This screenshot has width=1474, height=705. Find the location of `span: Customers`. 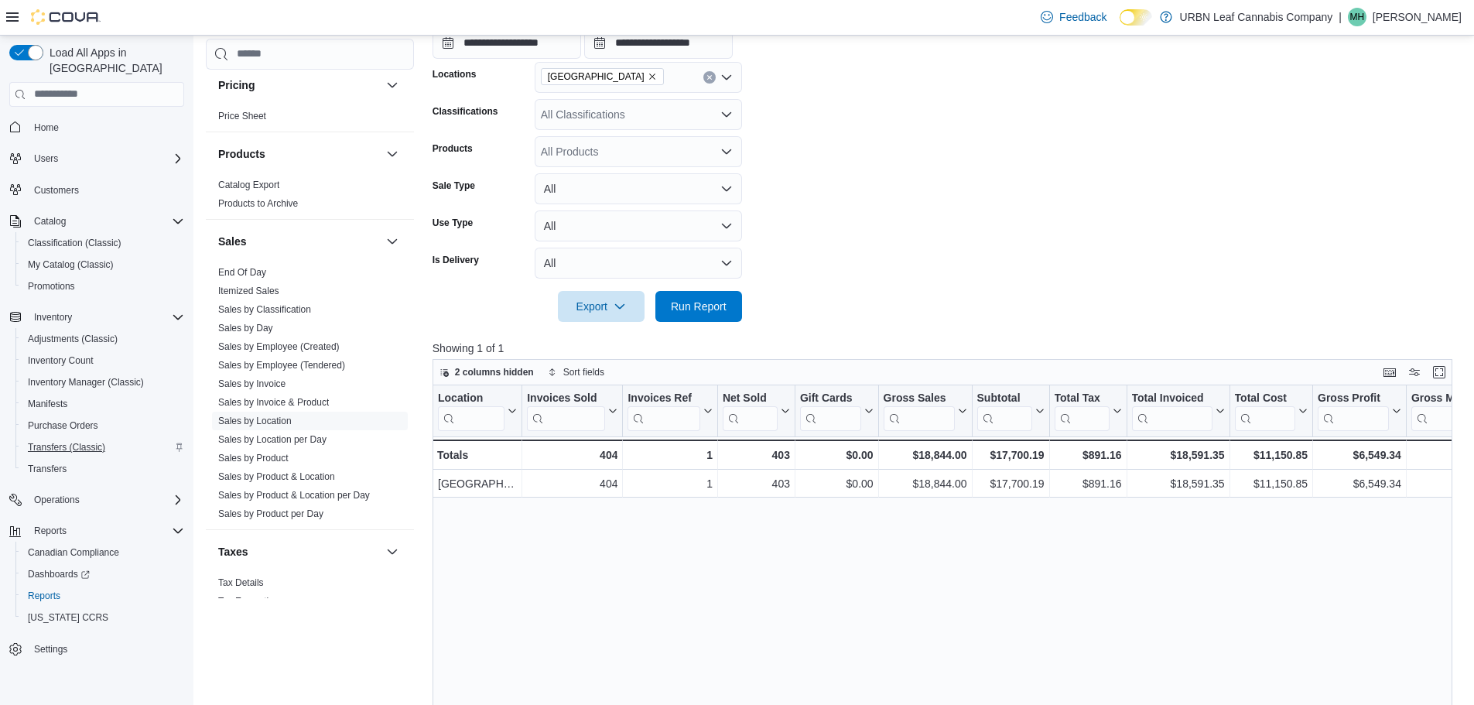

span: Customers is located at coordinates (106, 190).